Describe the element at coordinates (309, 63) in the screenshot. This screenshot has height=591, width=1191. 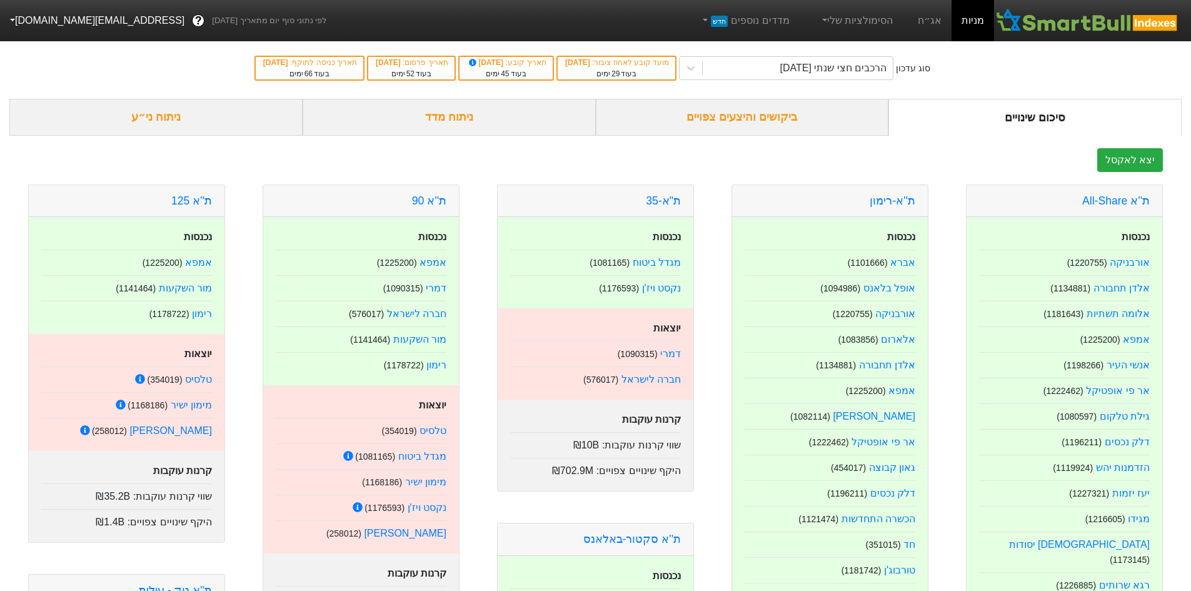
I see `div: תאריך כניסה לתוקף :` at that location.